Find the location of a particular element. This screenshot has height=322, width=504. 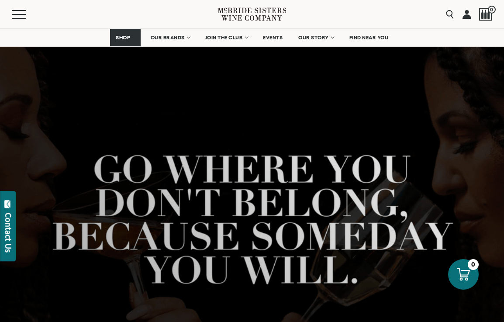

span: SHOP is located at coordinates (123, 38).